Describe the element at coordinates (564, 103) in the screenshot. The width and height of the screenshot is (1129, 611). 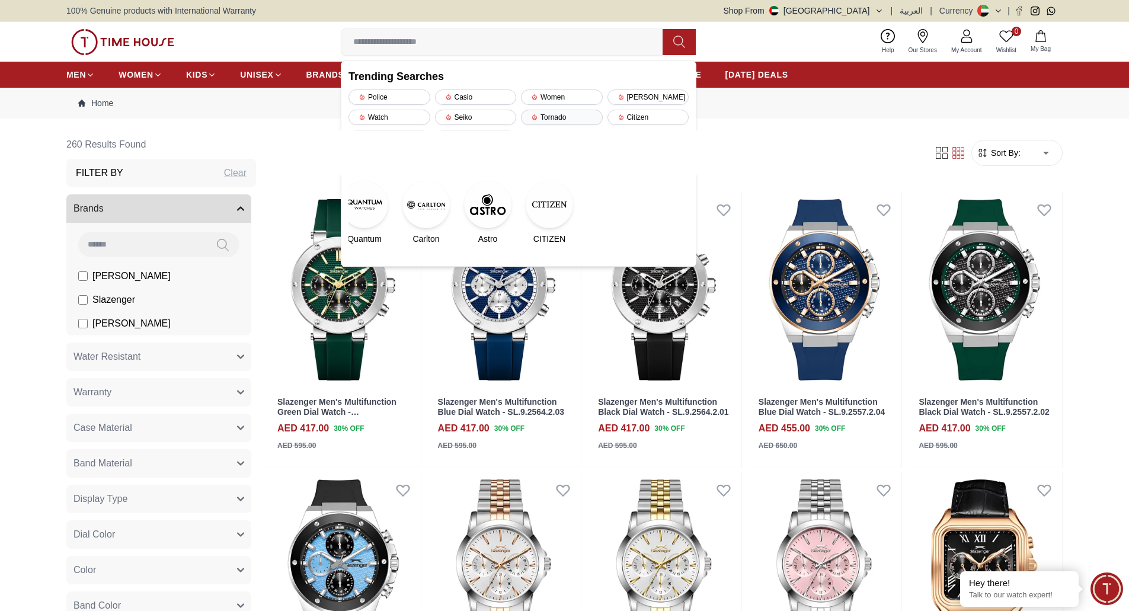
I see `nav: Breadcrumb` at that location.